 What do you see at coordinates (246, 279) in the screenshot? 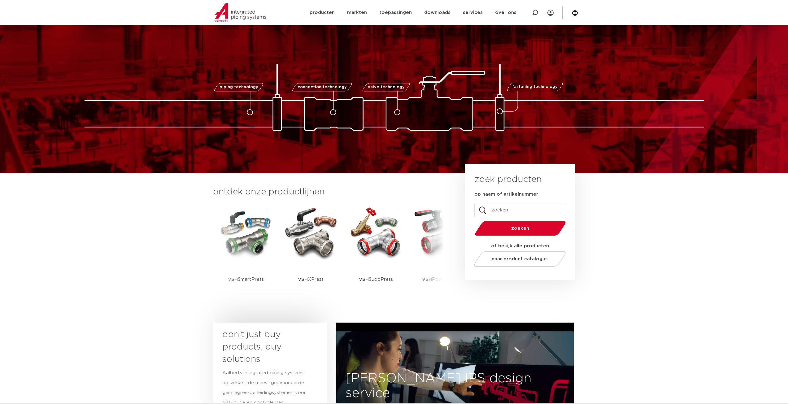
I see `p: SmartPress` at bounding box center [246, 279].